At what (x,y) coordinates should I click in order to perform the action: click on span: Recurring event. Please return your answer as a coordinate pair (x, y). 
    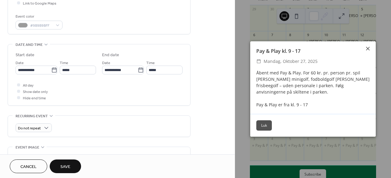
    Looking at the image, I should click on (32, 116).